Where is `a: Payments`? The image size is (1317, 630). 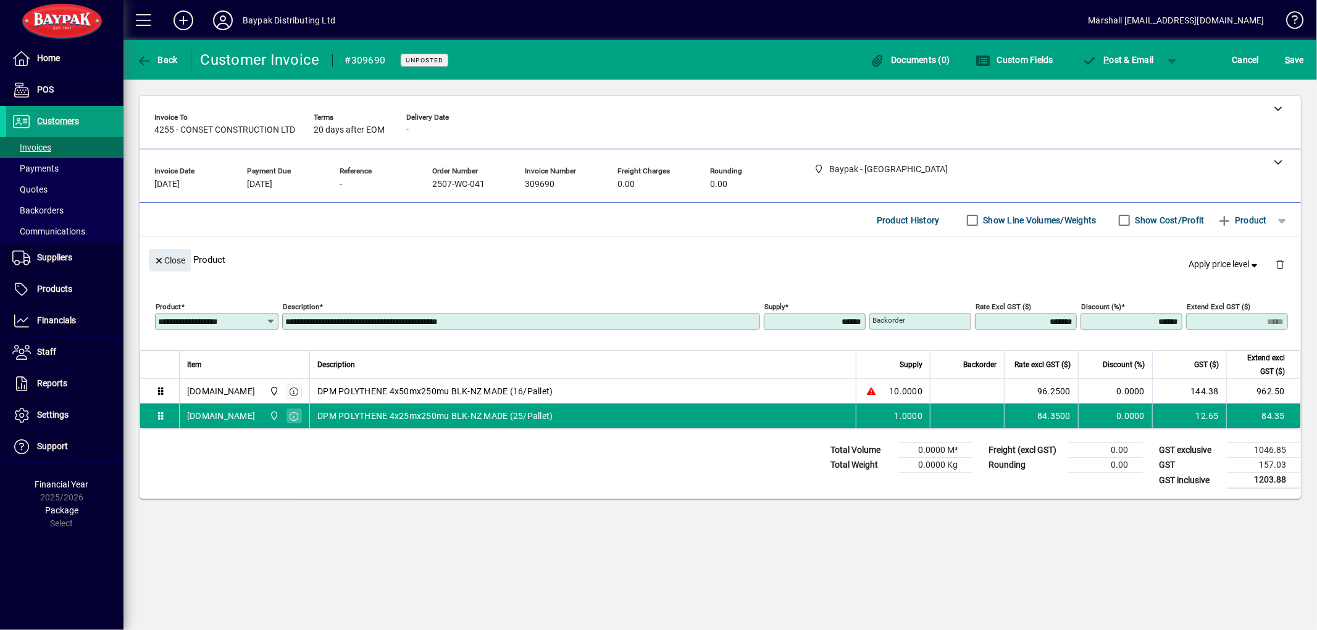
a: Payments is located at coordinates (65, 169).